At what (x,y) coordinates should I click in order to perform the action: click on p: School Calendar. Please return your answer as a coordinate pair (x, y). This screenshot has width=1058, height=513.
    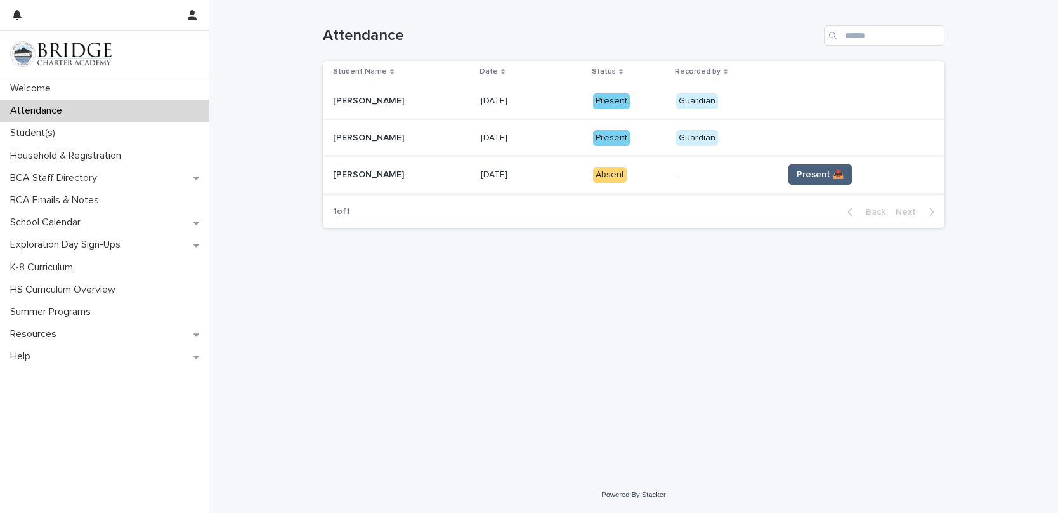
    Looking at the image, I should click on (48, 222).